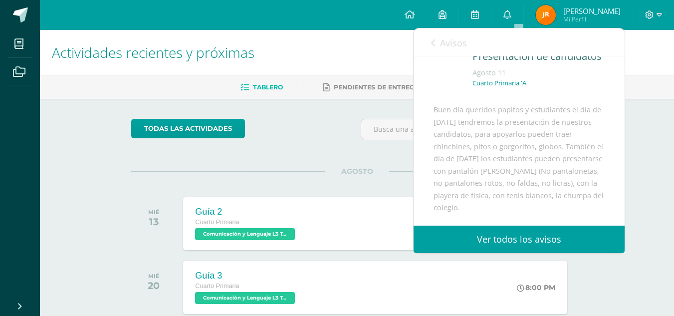 The image size is (674, 316). What do you see at coordinates (592, 19) in the screenshot?
I see `span: Mi Perfil` at bounding box center [592, 19].